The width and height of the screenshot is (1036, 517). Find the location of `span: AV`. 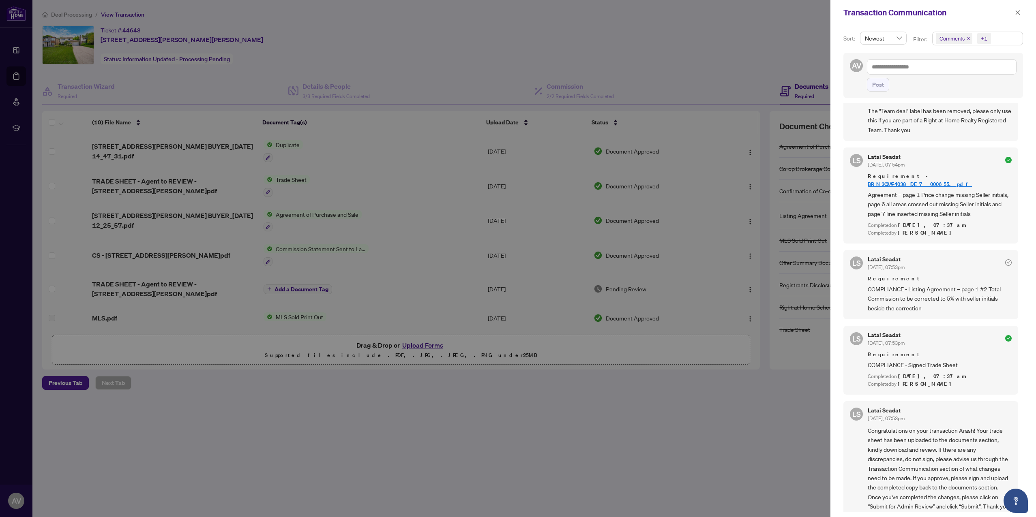

span: AV is located at coordinates (856, 66).